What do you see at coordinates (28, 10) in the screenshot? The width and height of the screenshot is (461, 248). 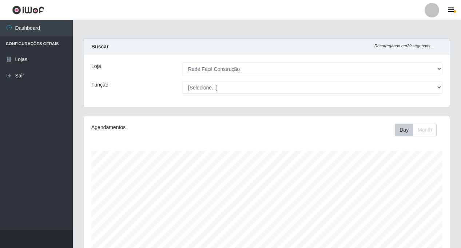 I see `img: CoreUI Logo` at bounding box center [28, 10].